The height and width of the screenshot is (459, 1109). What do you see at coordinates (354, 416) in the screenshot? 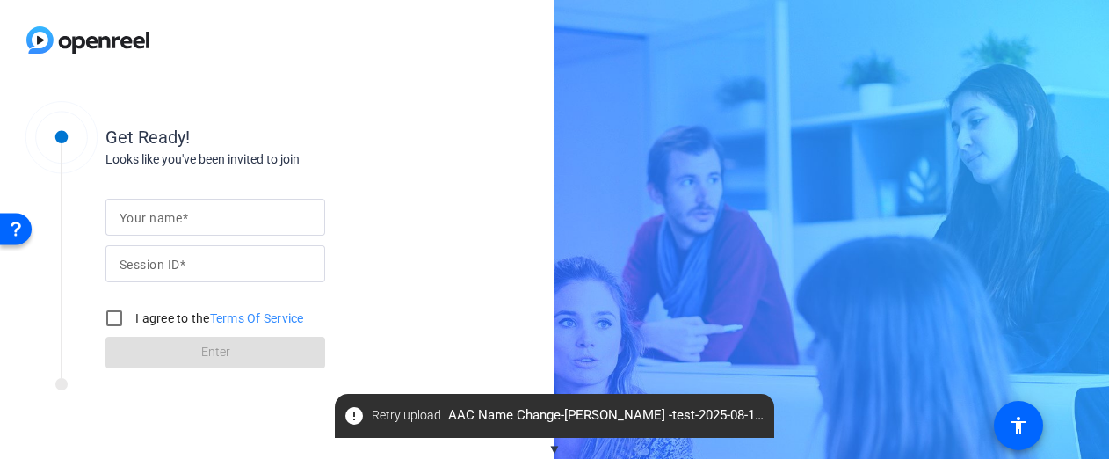
I see `mat-icon: error` at bounding box center [354, 416].